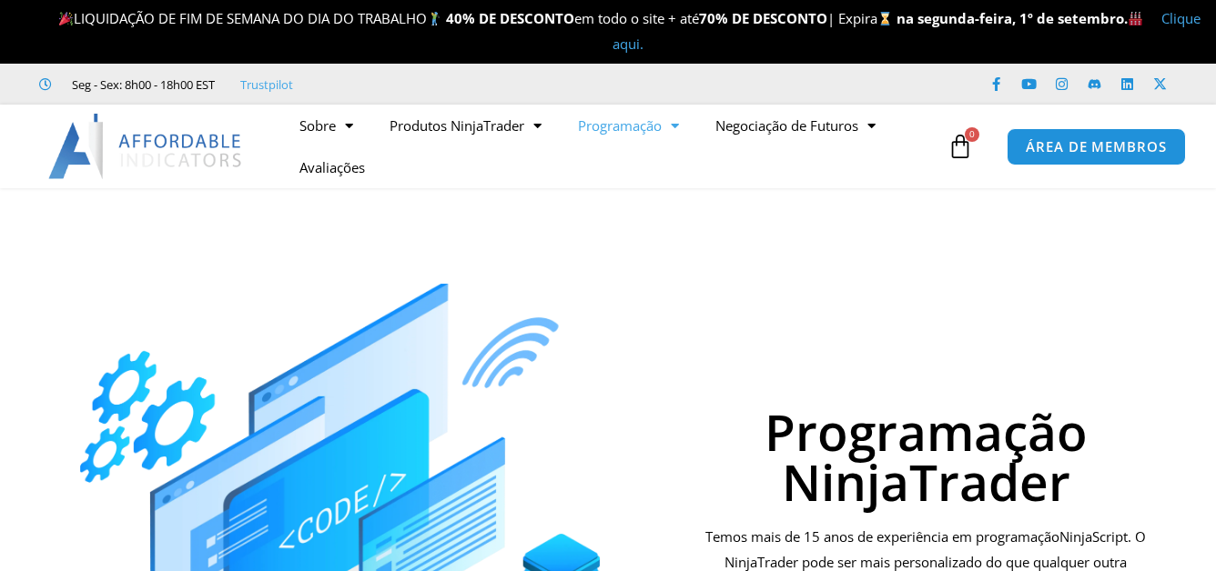 This screenshot has height=571, width=1216. I want to click on a: Sobre, so click(326, 126).